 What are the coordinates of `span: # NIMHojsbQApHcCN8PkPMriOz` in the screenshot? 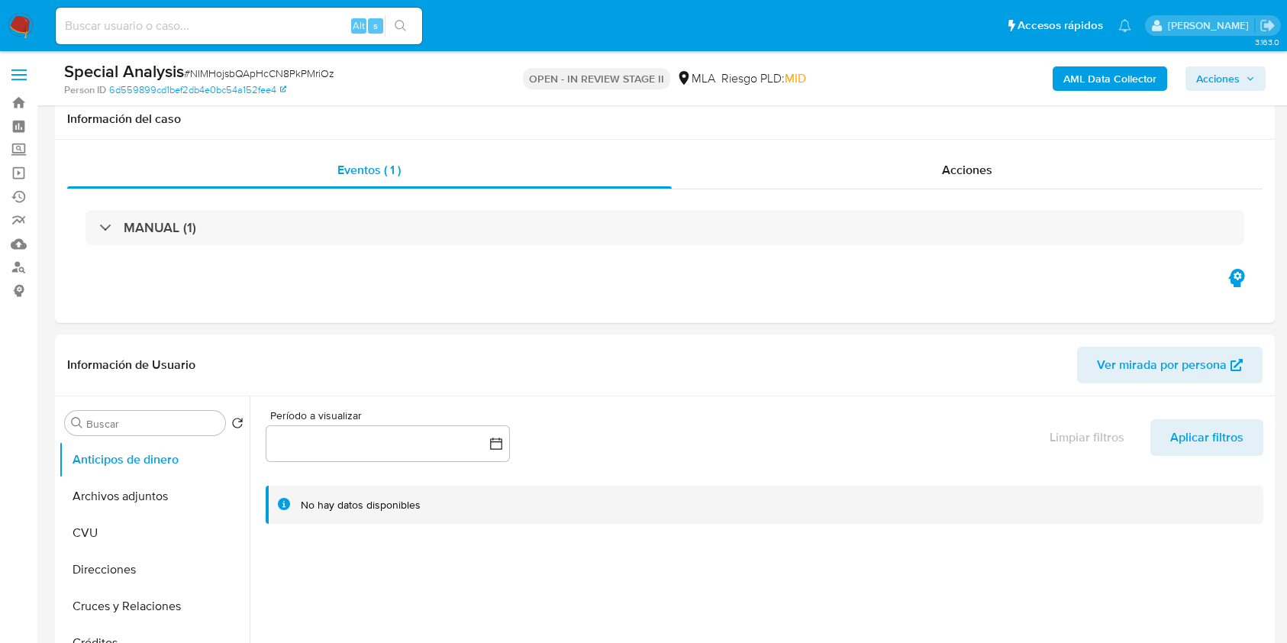 It's located at (259, 73).